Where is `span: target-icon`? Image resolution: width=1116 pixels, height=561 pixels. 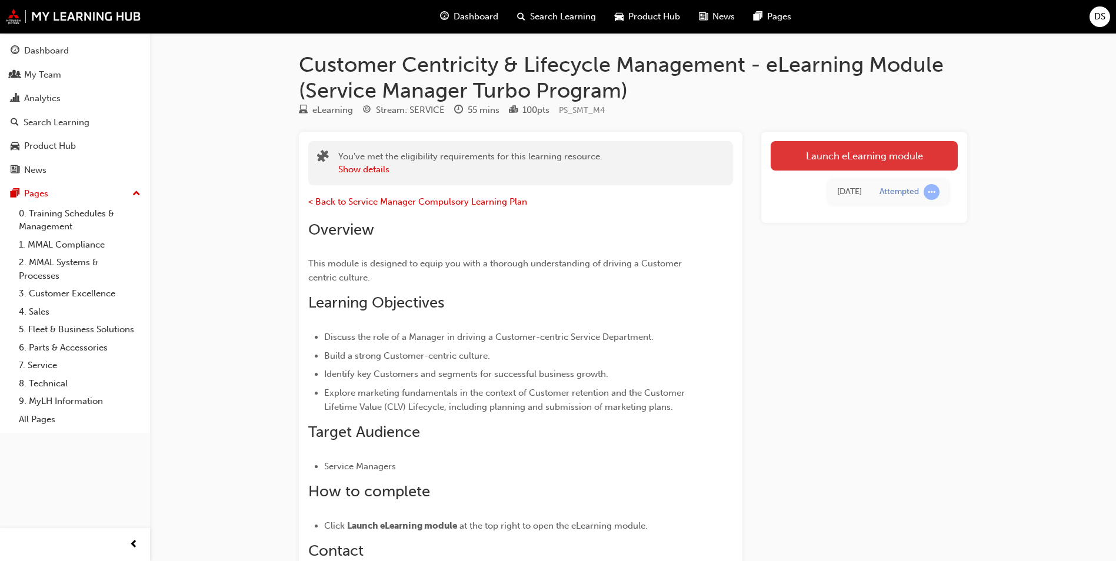 span: target-icon is located at coordinates (367, 111).